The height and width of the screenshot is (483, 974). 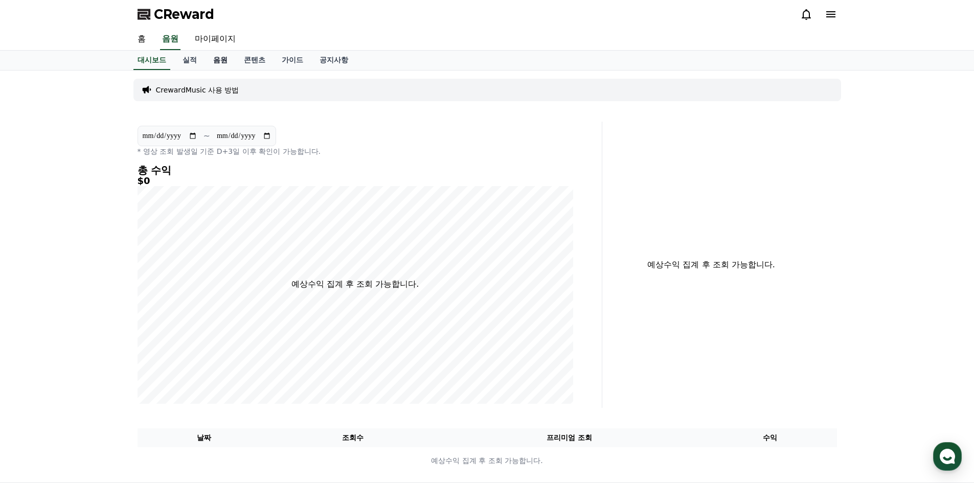 What do you see at coordinates (255, 60) in the screenshot?
I see `a: 콘텐츠` at bounding box center [255, 60].